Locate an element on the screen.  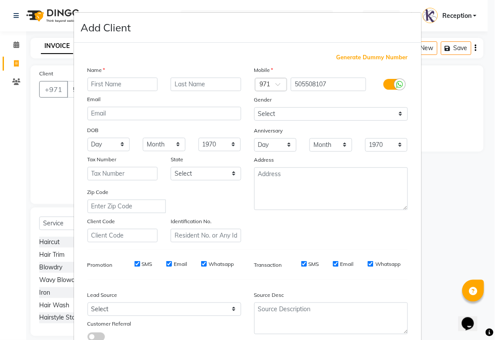
input: Email is located at coordinates (164, 113).